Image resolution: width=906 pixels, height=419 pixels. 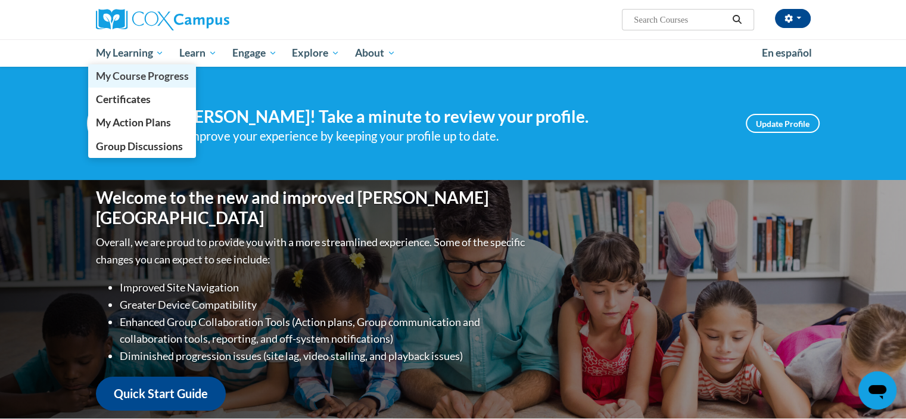 I want to click on li: Enhanced Group Collaboration Tools (Action plans, Group communication and collaboration tools, re..., so click(x=324, y=331).